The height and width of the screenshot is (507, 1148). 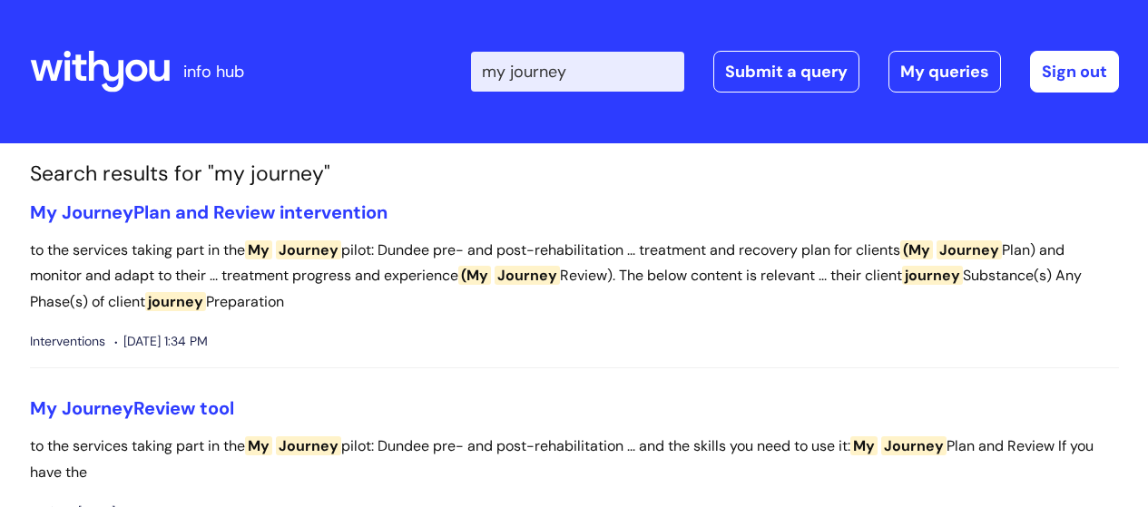 What do you see at coordinates (1075, 72) in the screenshot?
I see `a: Sign out` at bounding box center [1075, 72].